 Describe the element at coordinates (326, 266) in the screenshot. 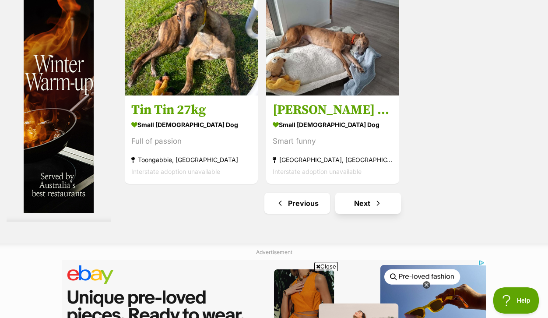

I see `span: Close` at that location.